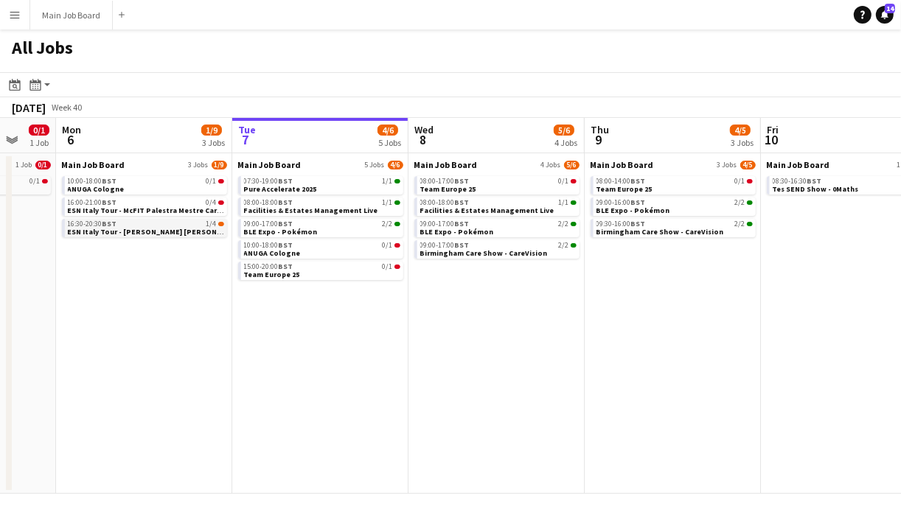 Image resolution: width=901 pixels, height=532 pixels. Describe the element at coordinates (673, 200) in the screenshot. I see `div: Main Job Board3 Jobs4/508:00-14:00BST0/1Team Europe 2509:00-16:00BST2/2BLE Expo - Pokémon09:30-16...` at that location.